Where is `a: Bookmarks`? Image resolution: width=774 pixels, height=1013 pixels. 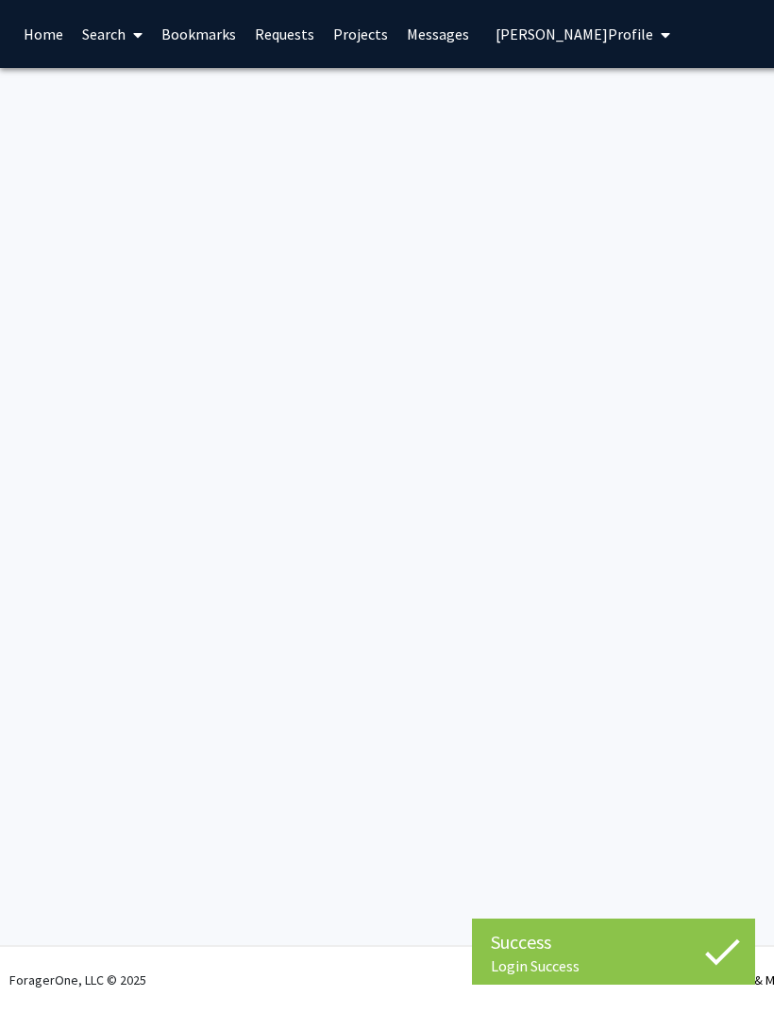
a: Bookmarks is located at coordinates (198, 34).